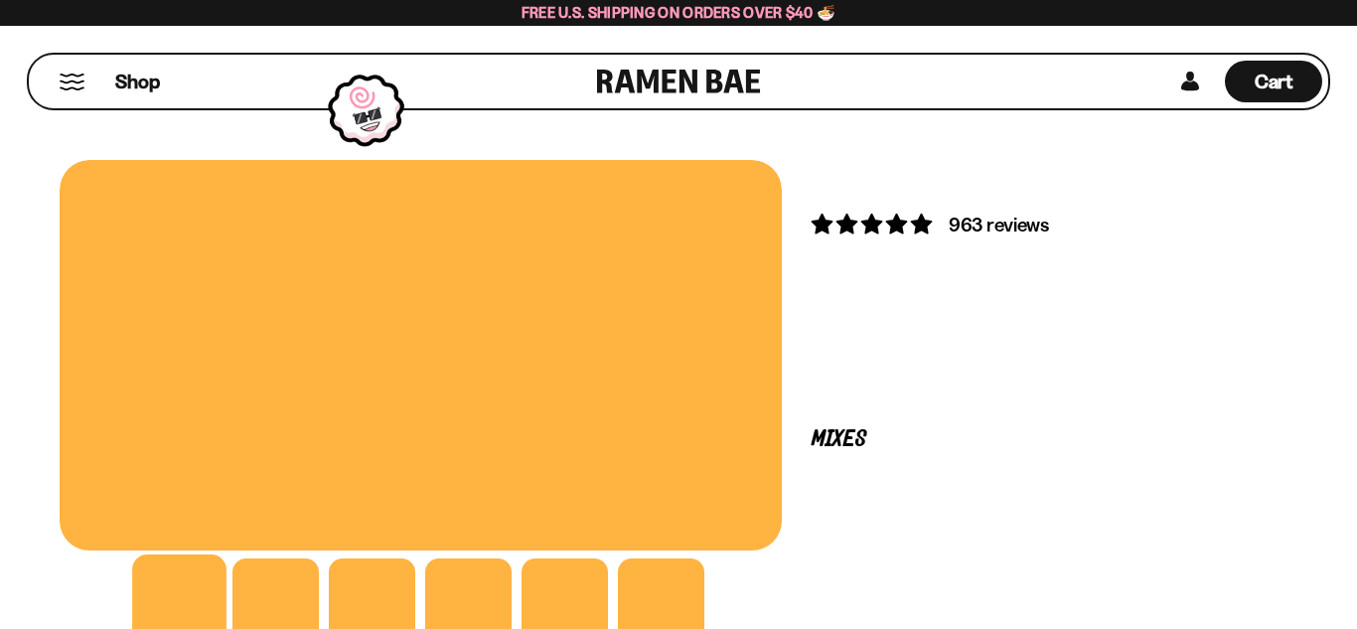 The height and width of the screenshot is (629, 1357). I want to click on div: Cart, so click(1274, 81).